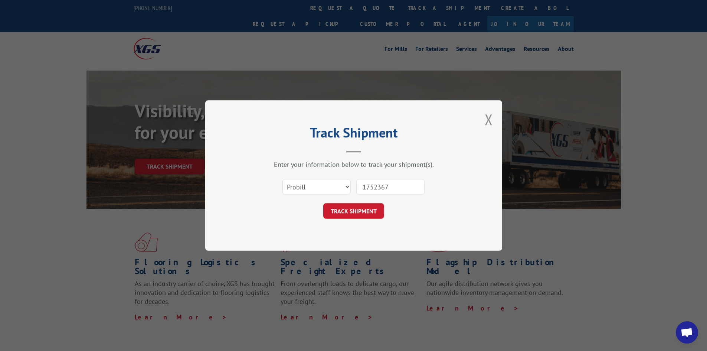  What do you see at coordinates (391, 187) in the screenshot?
I see `input: Number(s)` at bounding box center [391, 187].